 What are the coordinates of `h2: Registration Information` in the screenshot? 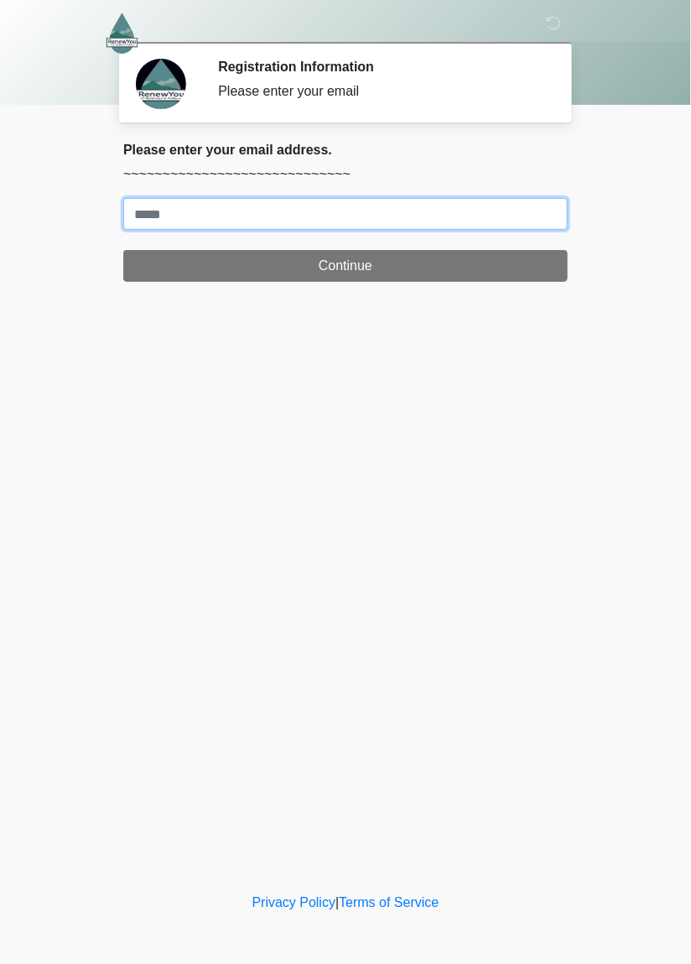 It's located at (380, 66).